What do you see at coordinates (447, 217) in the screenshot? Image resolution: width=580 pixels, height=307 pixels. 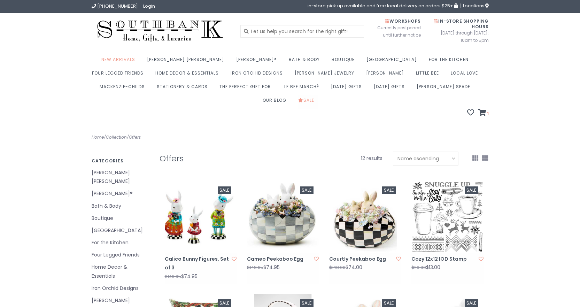 I see `img: Iron Orchid Designs Cozy 12x12 IOD Stamp` at bounding box center [447, 217].